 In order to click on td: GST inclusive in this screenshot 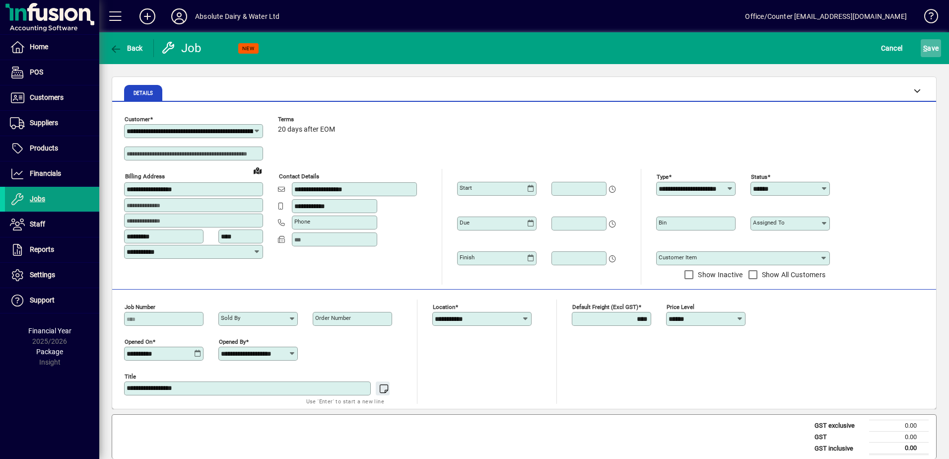, I will do `click(839, 448)`.